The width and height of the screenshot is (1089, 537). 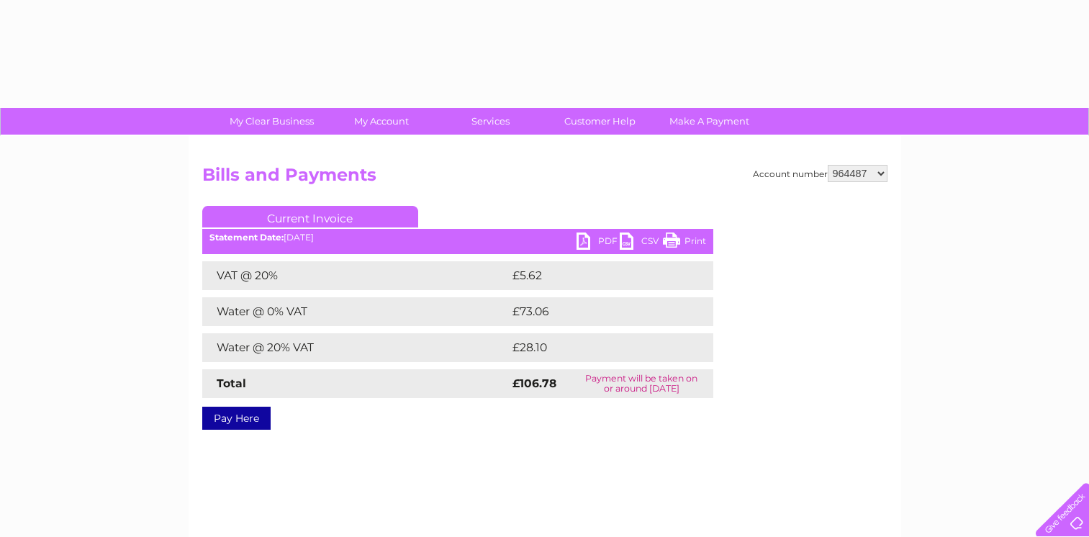 What do you see at coordinates (534, 383) in the screenshot?
I see `strong: £106.78` at bounding box center [534, 383].